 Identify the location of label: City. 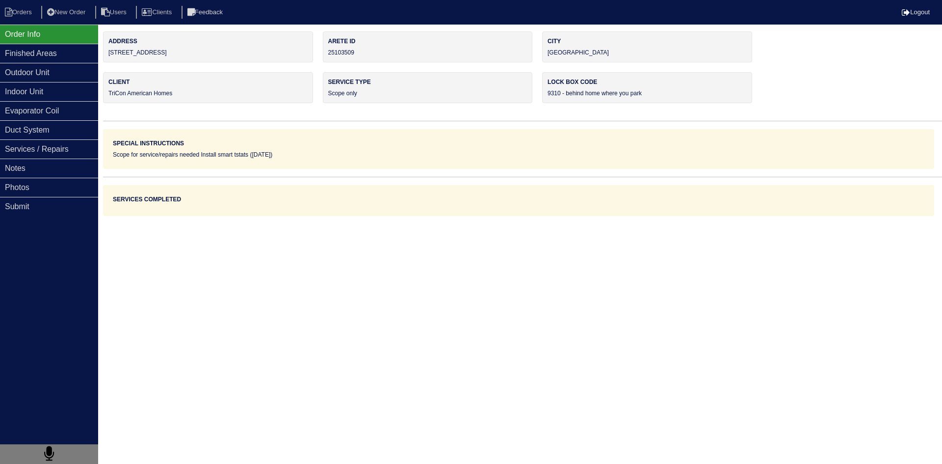
(647, 41).